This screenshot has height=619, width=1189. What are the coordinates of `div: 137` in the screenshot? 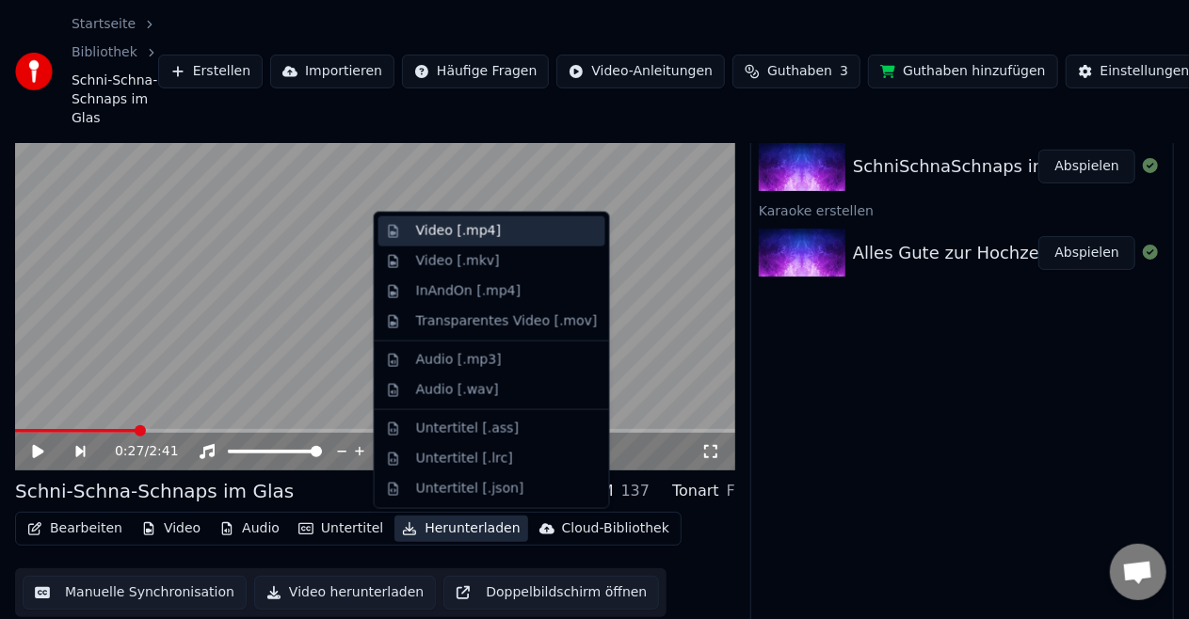 It's located at (635, 491).